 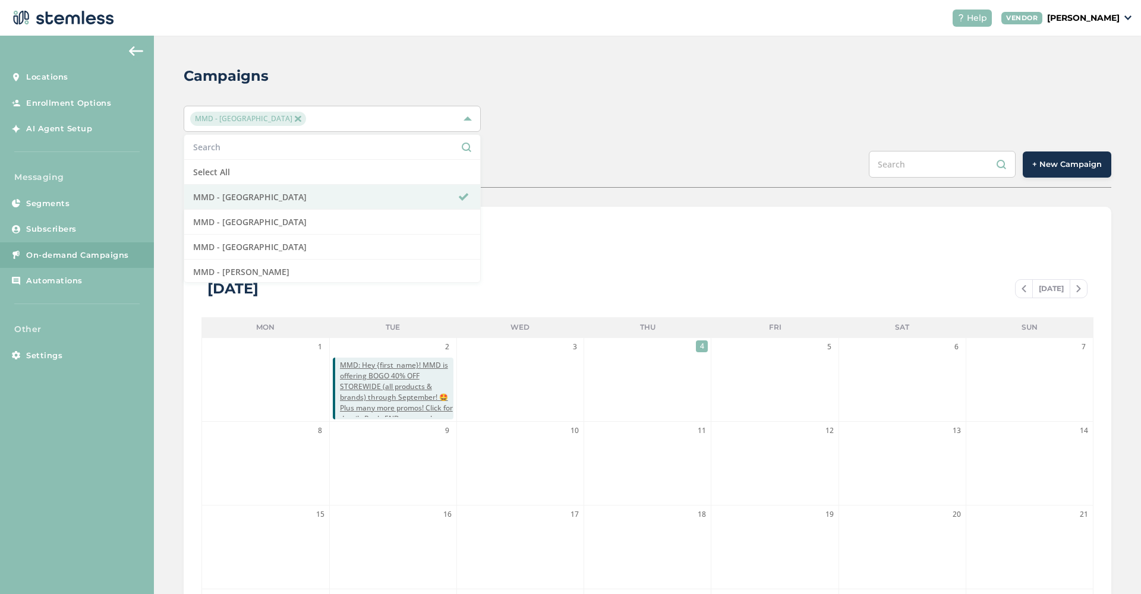 I want to click on div: Chat Widget, so click(x=1111, y=566).